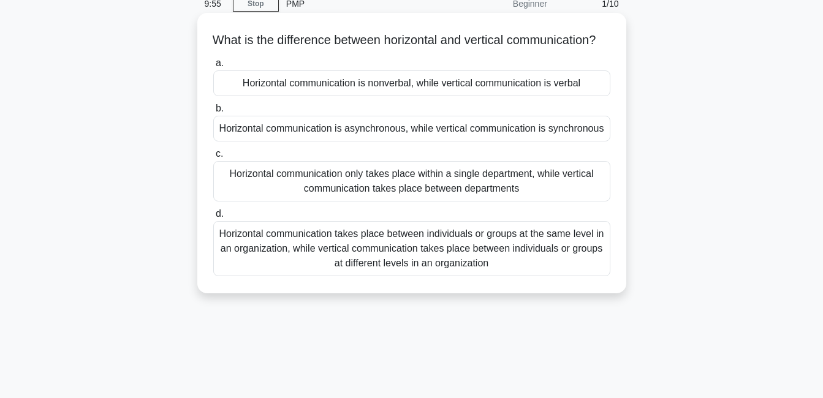  What do you see at coordinates (219, 108) in the screenshot?
I see `span: b.` at bounding box center [219, 108].